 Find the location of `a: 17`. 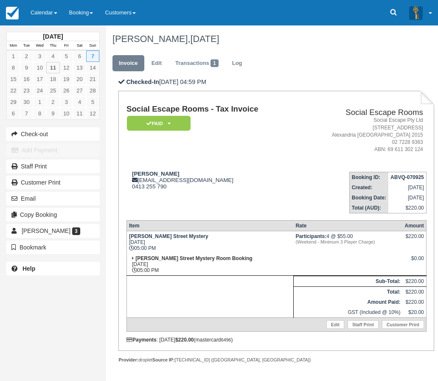

a: 17 is located at coordinates (40, 79).